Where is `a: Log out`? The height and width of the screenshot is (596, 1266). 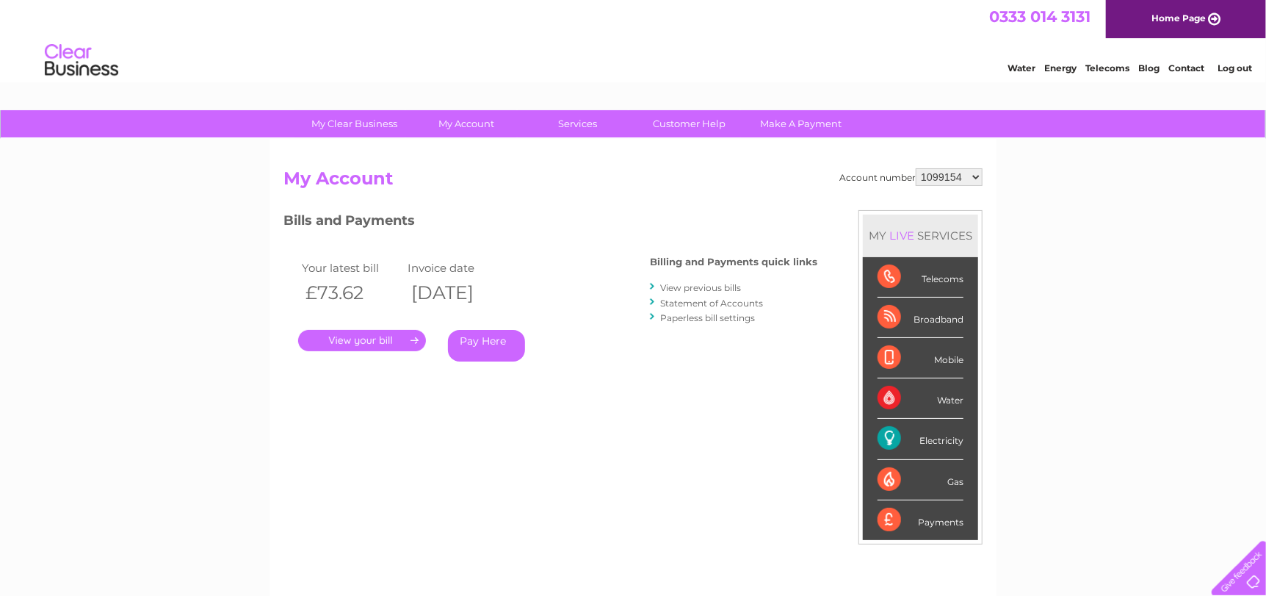
a: Log out is located at coordinates (1235, 68).